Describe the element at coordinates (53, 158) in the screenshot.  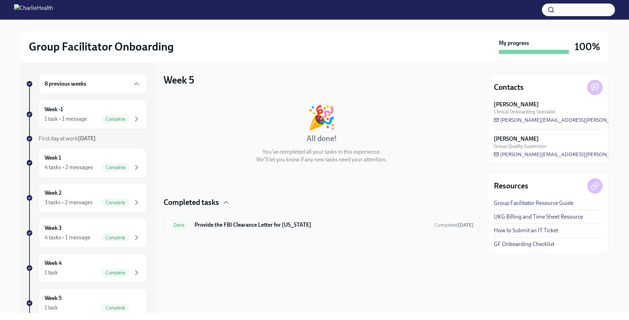
I see `h6: Week 1` at that location.